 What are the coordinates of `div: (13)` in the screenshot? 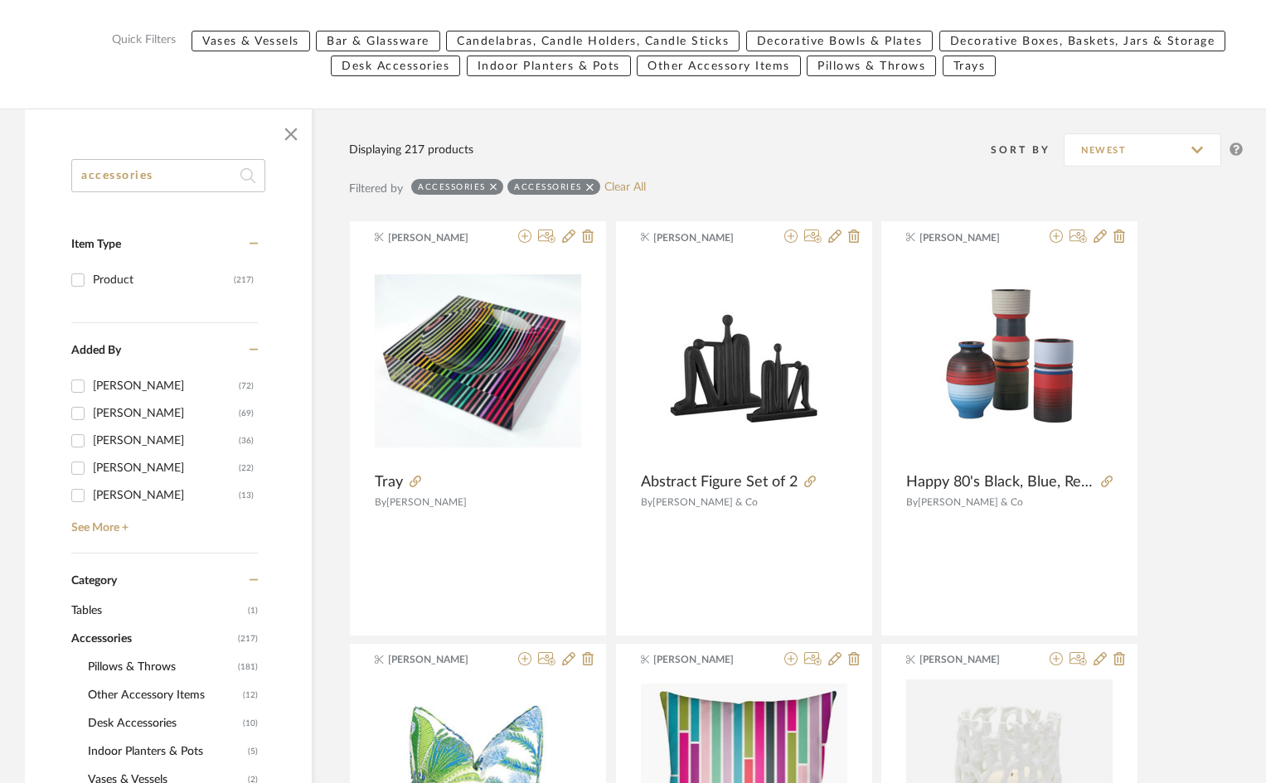 It's located at (246, 496).